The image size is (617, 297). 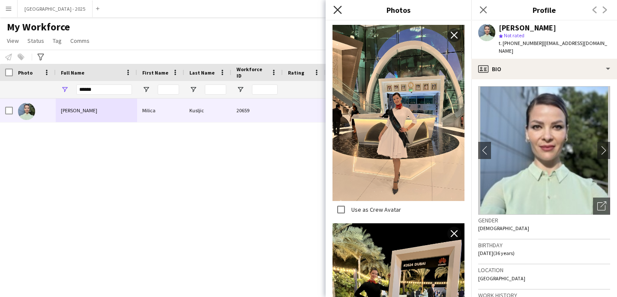 I want to click on input: Workforce ID Filter Input, so click(x=265, y=90).